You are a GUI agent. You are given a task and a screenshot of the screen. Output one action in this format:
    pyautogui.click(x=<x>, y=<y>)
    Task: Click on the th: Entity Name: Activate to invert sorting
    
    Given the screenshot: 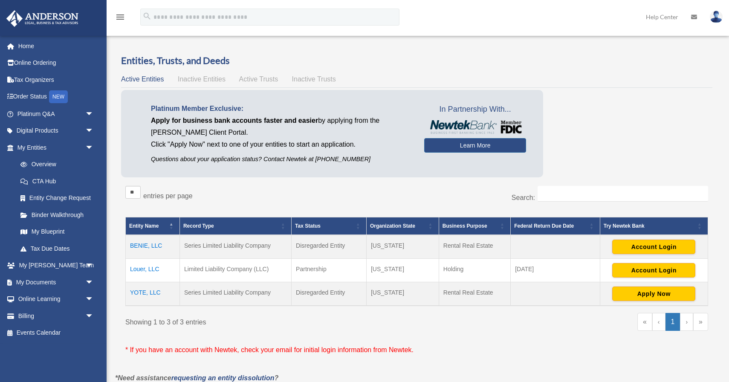 What is the action you would take?
    pyautogui.click(x=153, y=226)
    